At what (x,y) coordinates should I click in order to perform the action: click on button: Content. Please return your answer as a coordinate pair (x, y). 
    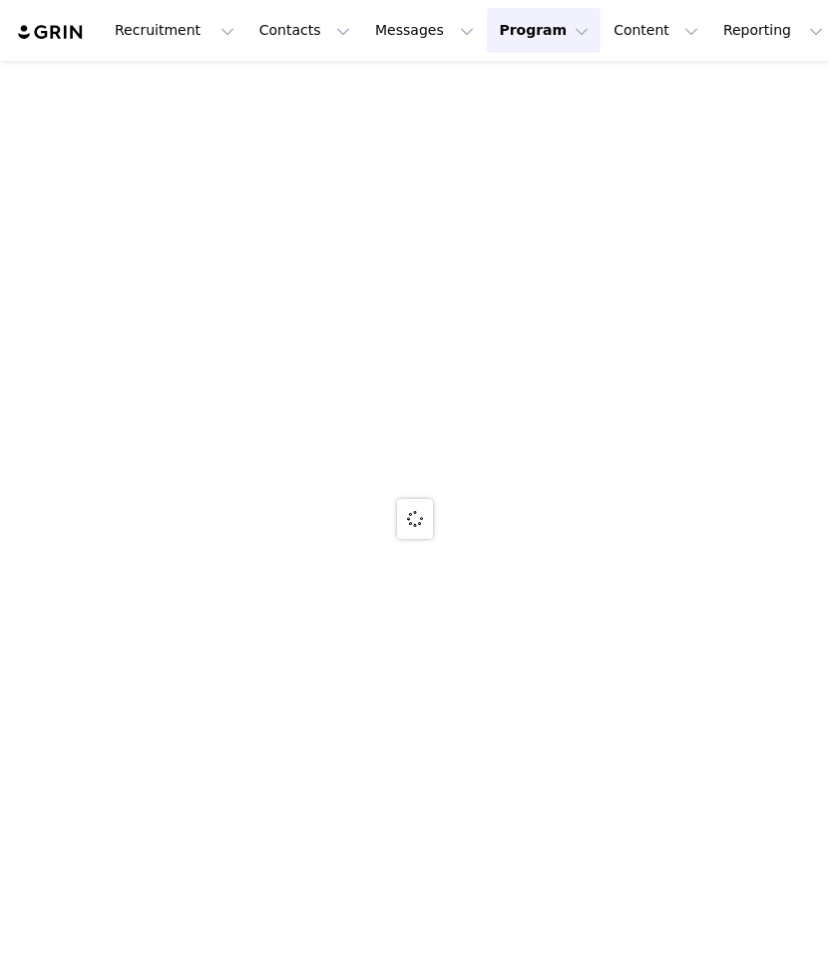
    Looking at the image, I should click on (656, 30).